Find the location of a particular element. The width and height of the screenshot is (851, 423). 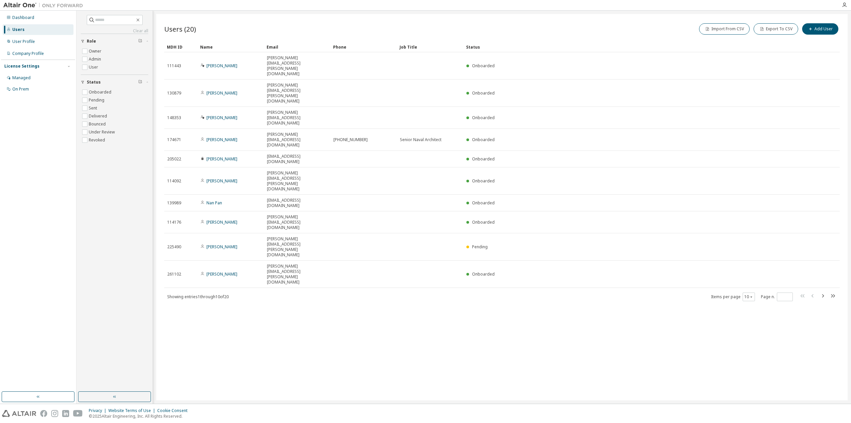

span: 205022 is located at coordinates (174, 159).